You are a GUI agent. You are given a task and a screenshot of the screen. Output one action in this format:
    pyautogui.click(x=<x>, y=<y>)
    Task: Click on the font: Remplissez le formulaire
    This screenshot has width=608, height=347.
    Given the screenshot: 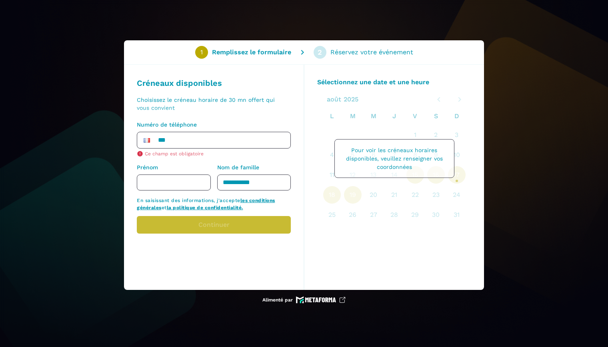 What is the action you would take?
    pyautogui.click(x=251, y=52)
    